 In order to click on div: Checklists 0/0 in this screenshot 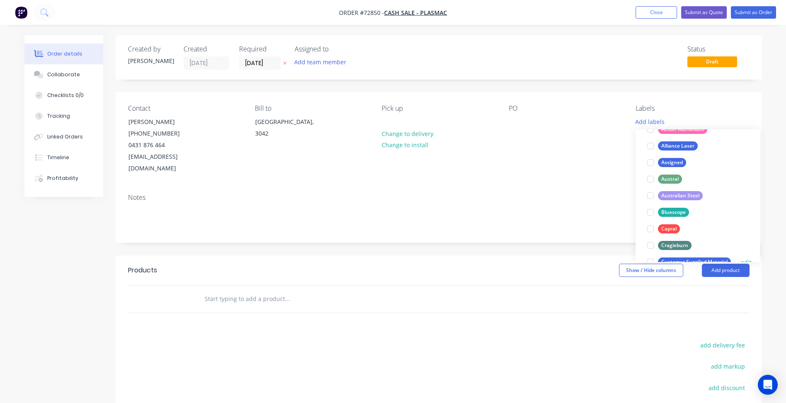, I will do `click(65, 95)`.